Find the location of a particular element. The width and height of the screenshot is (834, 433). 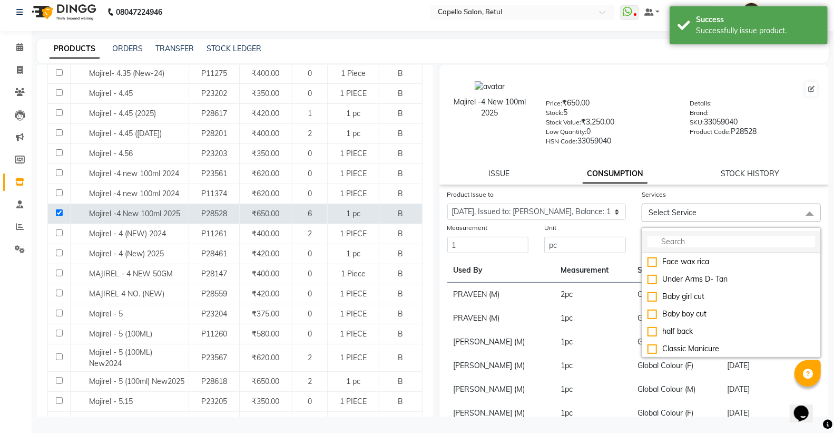

div: 0 is located at coordinates (610, 133).